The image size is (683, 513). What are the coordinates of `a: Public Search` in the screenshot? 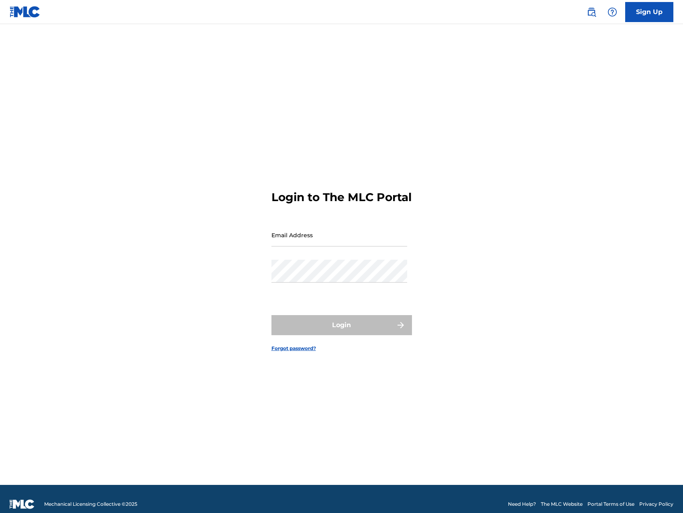 It's located at (592, 12).